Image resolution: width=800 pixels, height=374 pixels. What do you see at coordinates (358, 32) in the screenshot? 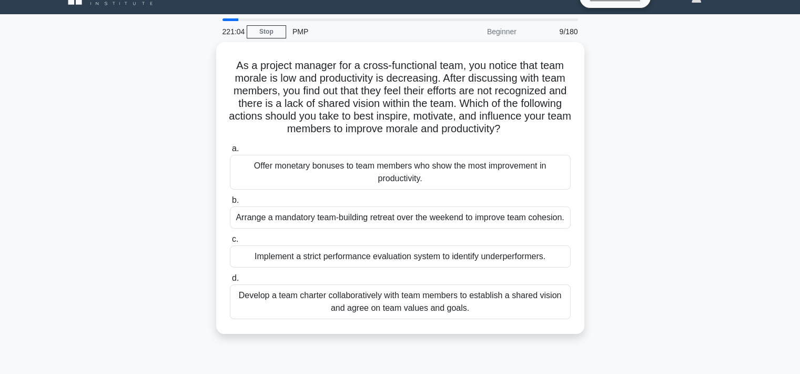
I see `div: PMP` at bounding box center [358, 32].